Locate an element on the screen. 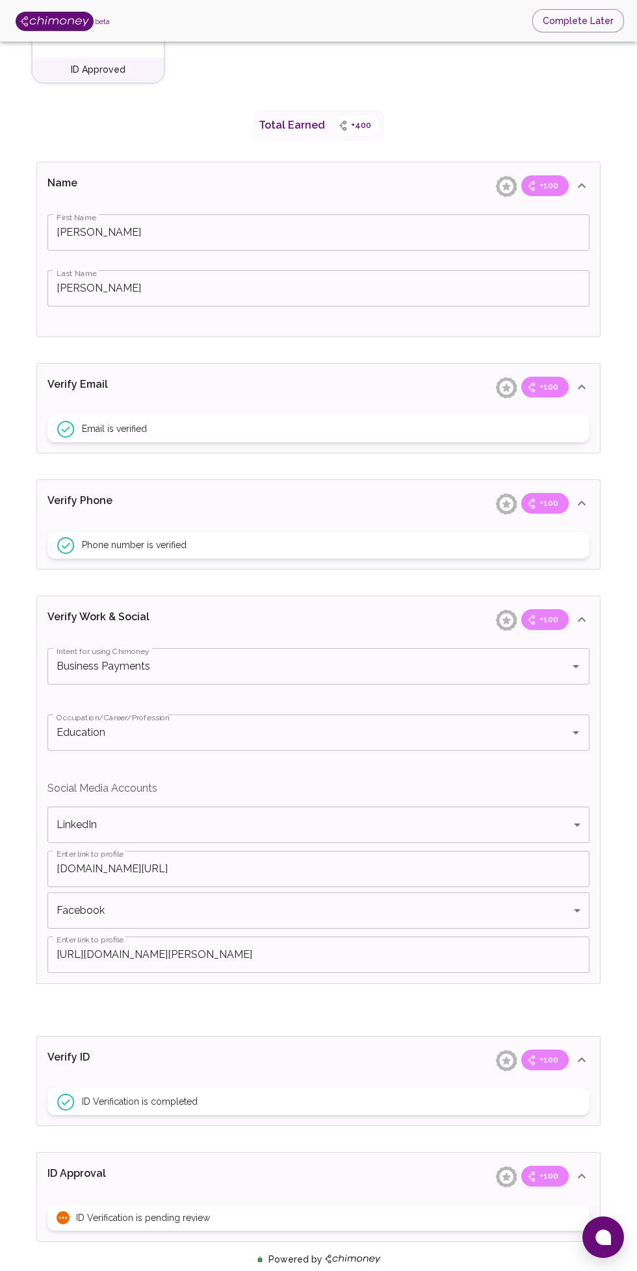 Image resolution: width=637 pixels, height=1271 pixels. p: Verify Email is located at coordinates (134, 387).